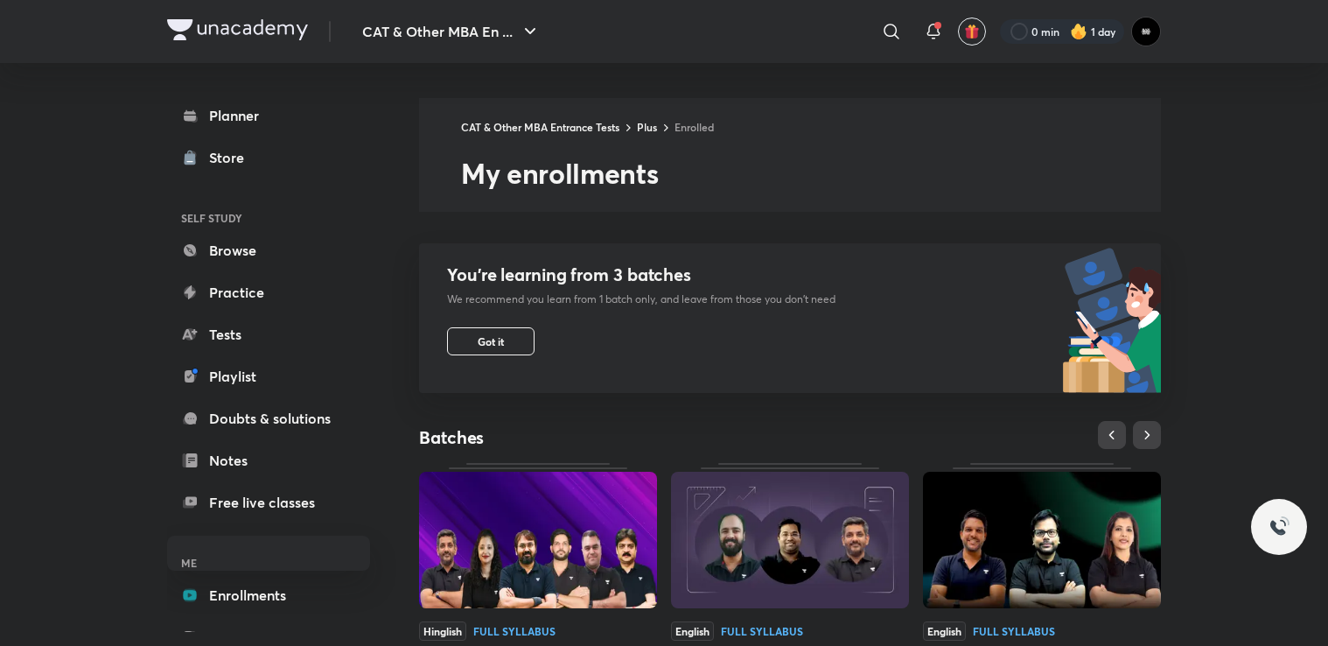 This screenshot has width=1328, height=646. Describe the element at coordinates (452, 32) in the screenshot. I see `button: CAT & Other MBA En ...` at that location.